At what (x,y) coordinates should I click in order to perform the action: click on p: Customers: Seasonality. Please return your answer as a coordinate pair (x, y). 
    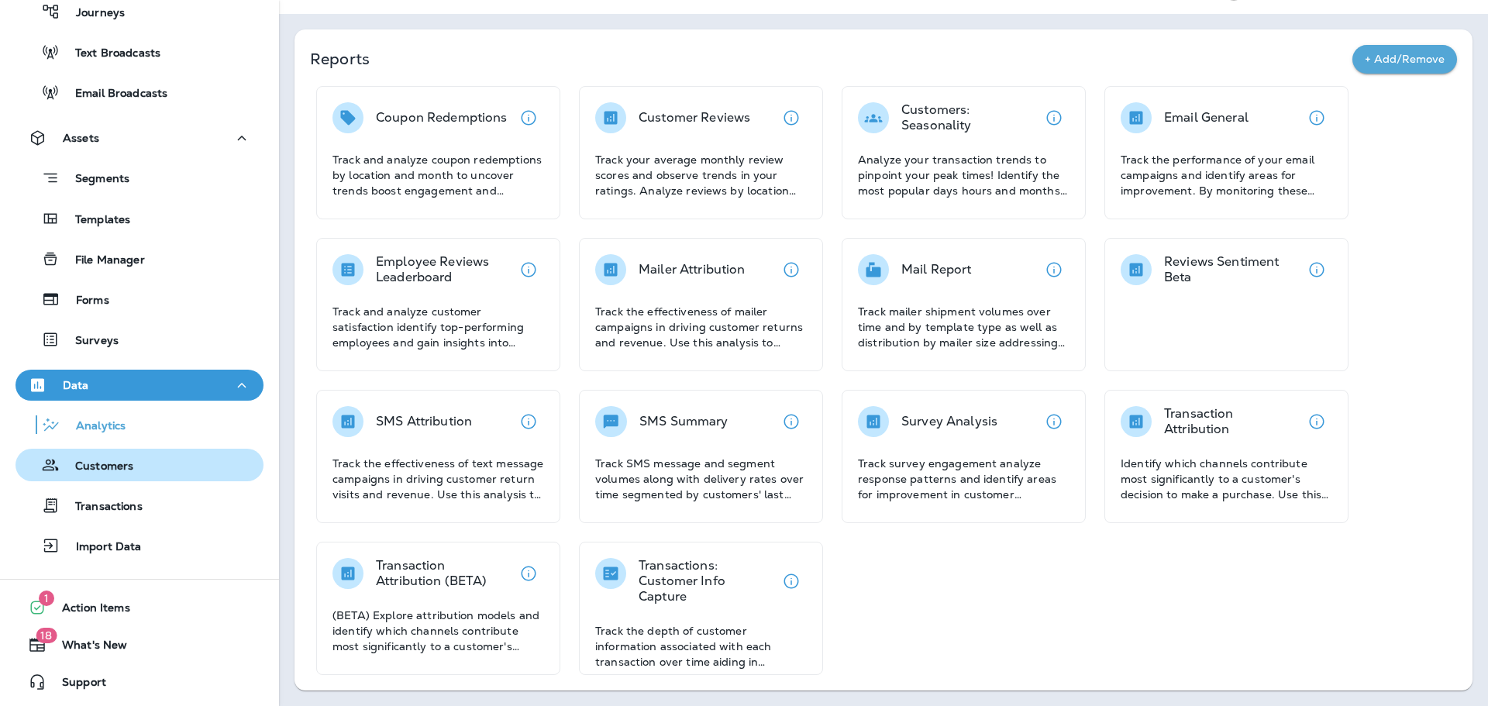
    Looking at the image, I should click on (970, 118).